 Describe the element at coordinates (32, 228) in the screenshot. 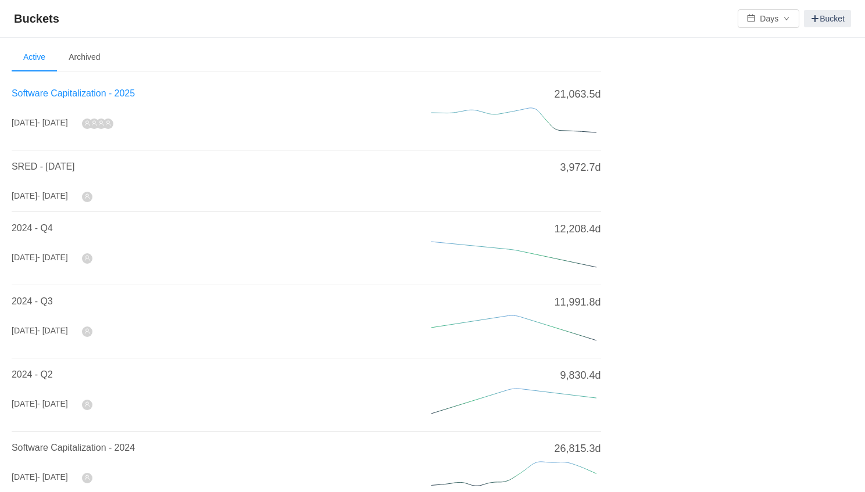

I see `a: 2024 - Q4` at that location.